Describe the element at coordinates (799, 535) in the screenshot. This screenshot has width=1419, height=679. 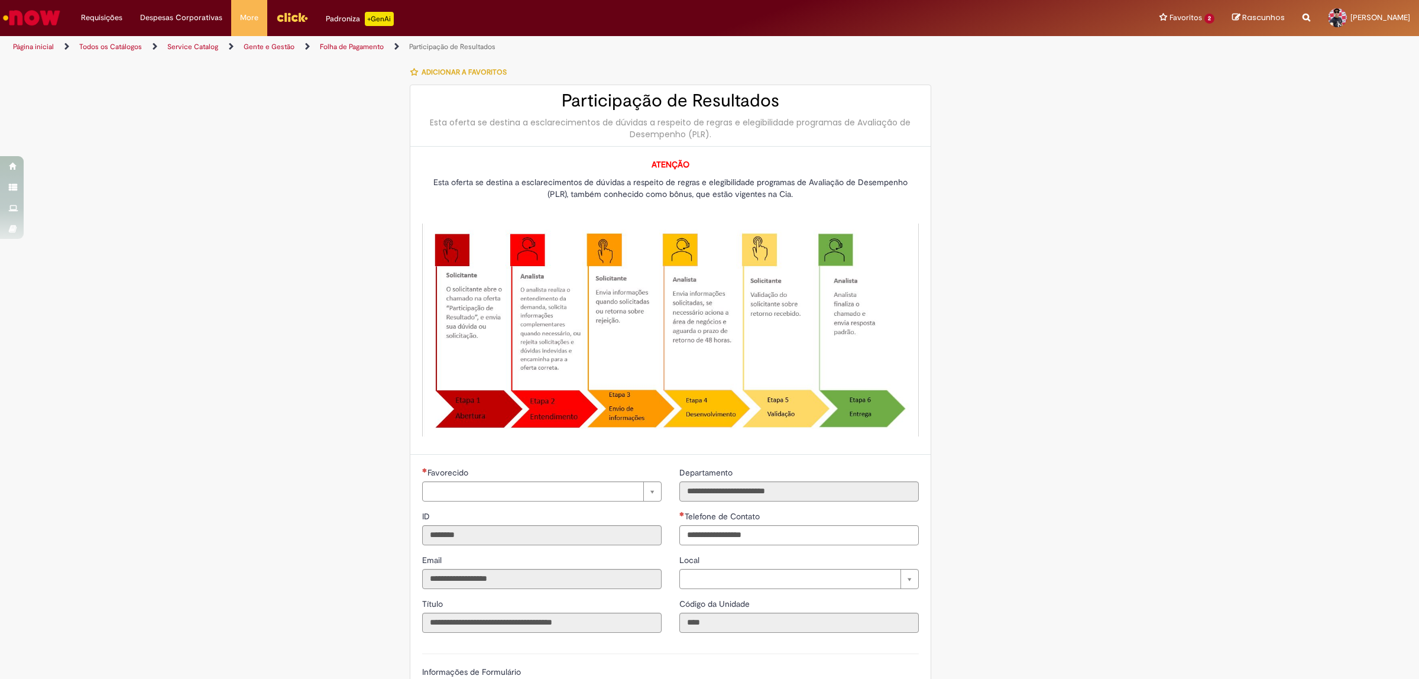
I see `input: Telefone de Contato` at that location.